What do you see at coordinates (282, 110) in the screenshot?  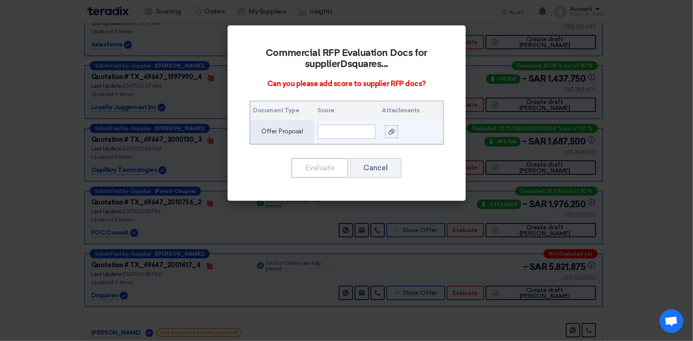 I see `th: Document Type` at bounding box center [282, 110].